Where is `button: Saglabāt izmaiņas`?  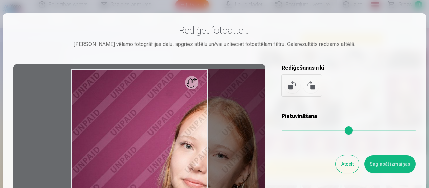 button: Saglabāt izmaiņas is located at coordinates (390, 164).